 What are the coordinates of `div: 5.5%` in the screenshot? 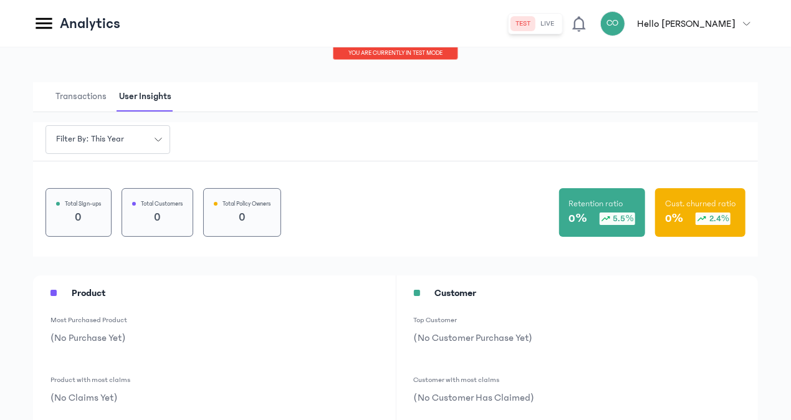 It's located at (617, 219).